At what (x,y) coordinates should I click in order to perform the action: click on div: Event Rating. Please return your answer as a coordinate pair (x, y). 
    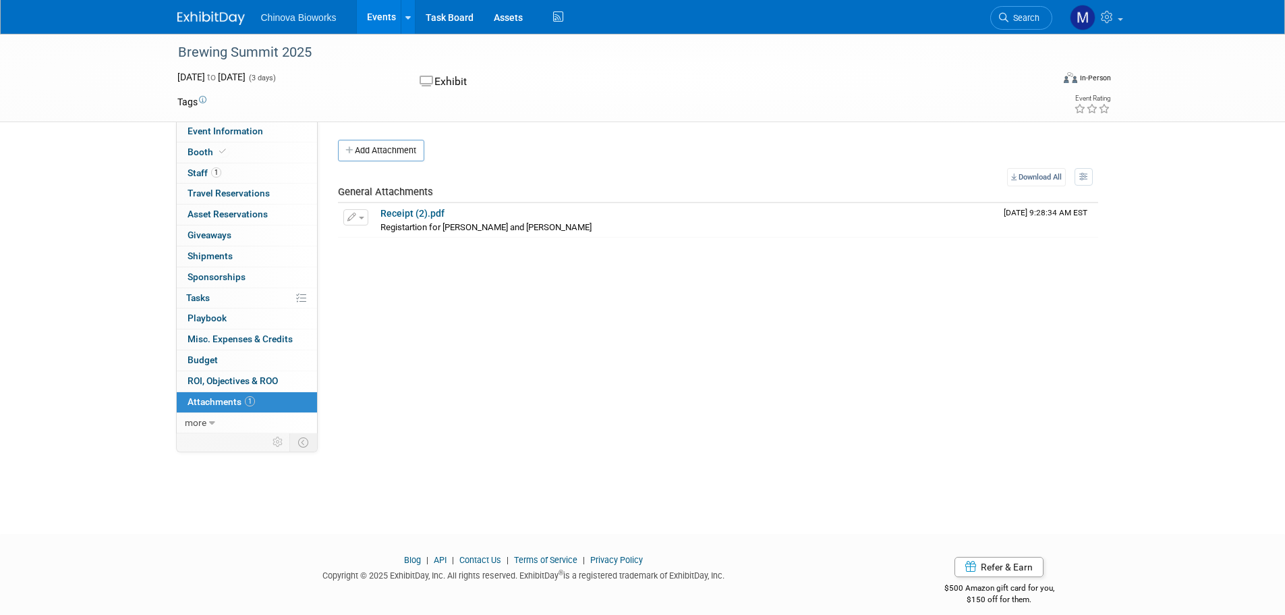
    Looking at the image, I should click on (1092, 99).